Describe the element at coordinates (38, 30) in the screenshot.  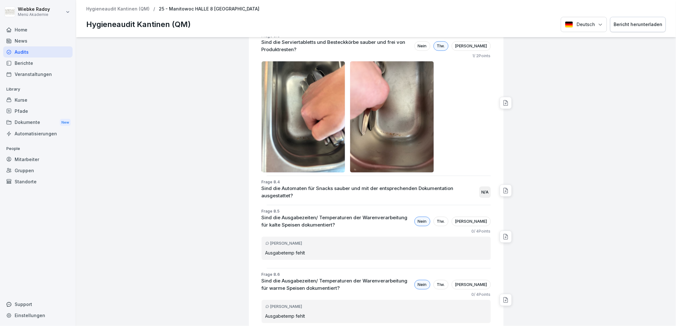
I see `div: Home` at that location.